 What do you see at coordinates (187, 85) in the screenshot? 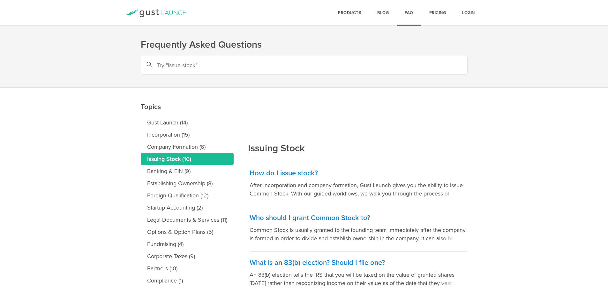
I see `h2: Topics` at bounding box center [187, 85].